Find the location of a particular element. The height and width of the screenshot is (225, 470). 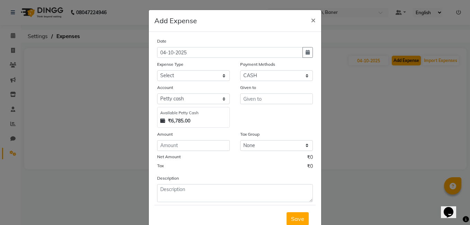

button: Close is located at coordinates (313, 20).